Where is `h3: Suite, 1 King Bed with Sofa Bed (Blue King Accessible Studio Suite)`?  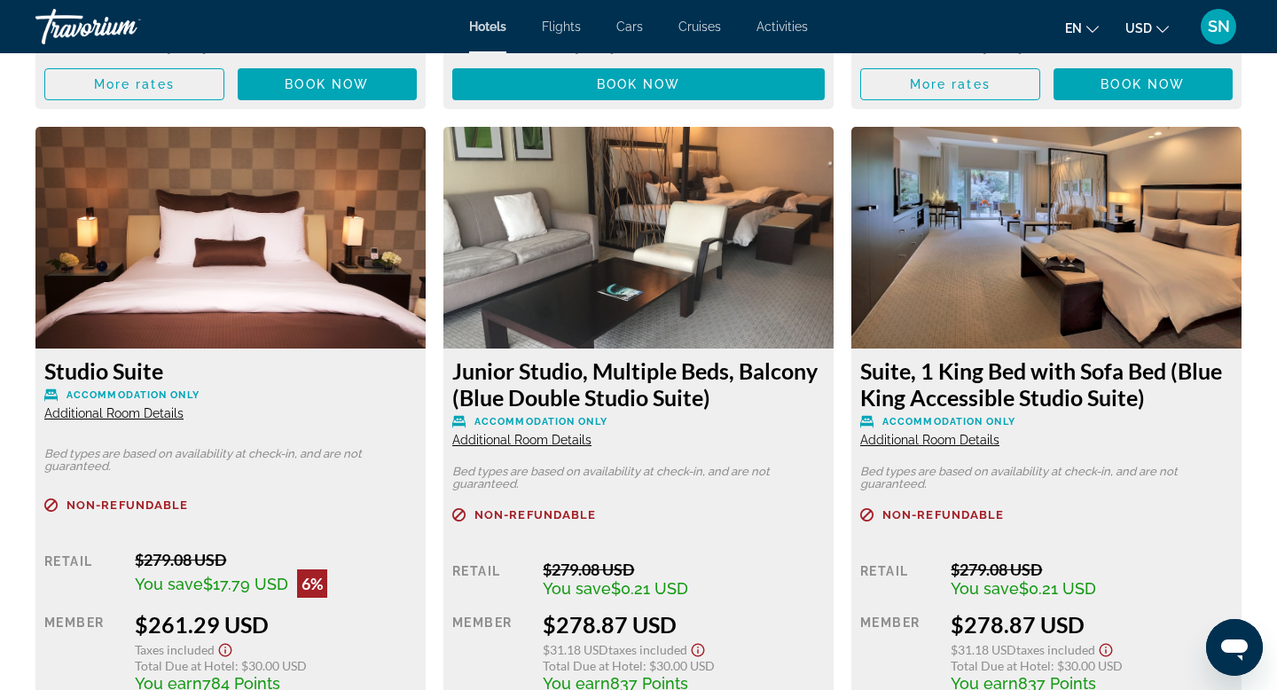
h3: Suite, 1 King Bed with Sofa Bed (Blue King Accessible Studio Suite) is located at coordinates (1047, 384).